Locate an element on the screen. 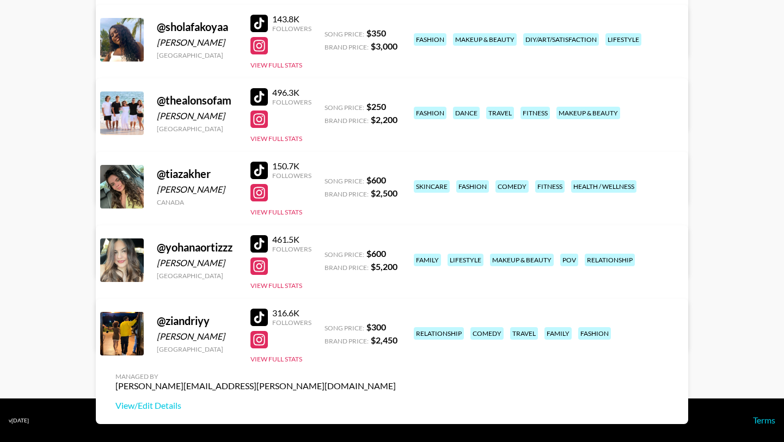 This screenshot has height=442, width=784. strong: $ 2,500 is located at coordinates (384, 193).